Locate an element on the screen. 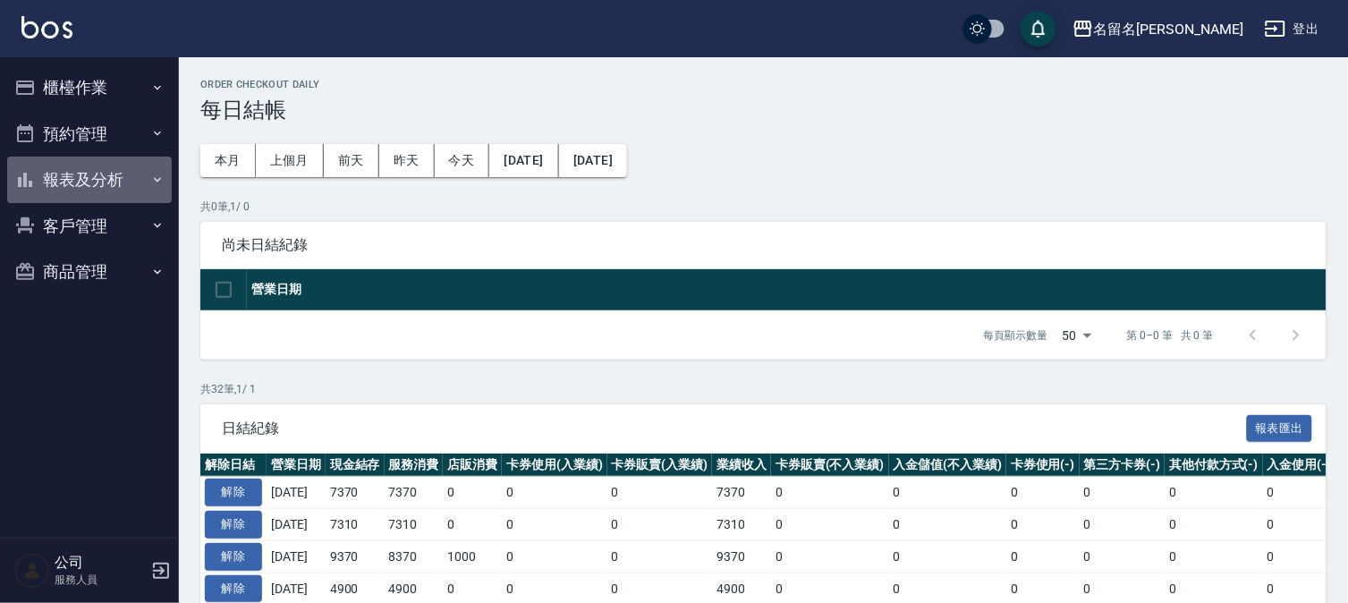  th: 解除日結 is located at coordinates (233, 465).